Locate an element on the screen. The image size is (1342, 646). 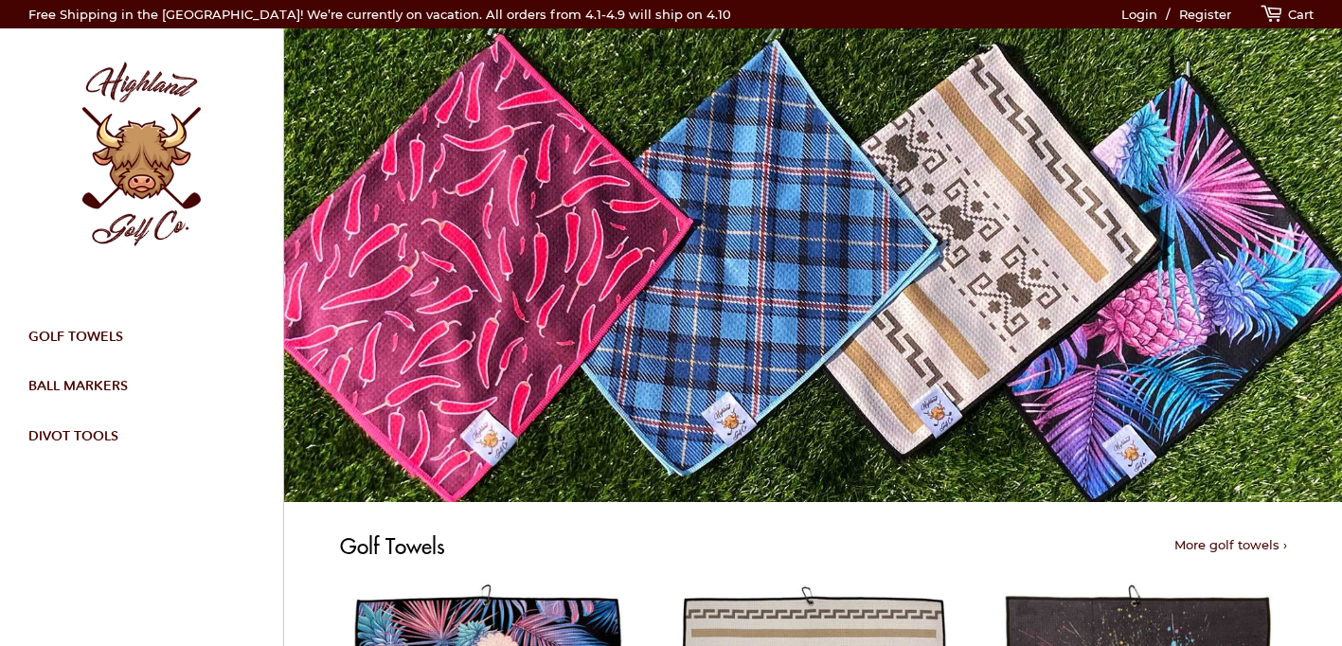
a: Ball Markers is located at coordinates (134, 385).